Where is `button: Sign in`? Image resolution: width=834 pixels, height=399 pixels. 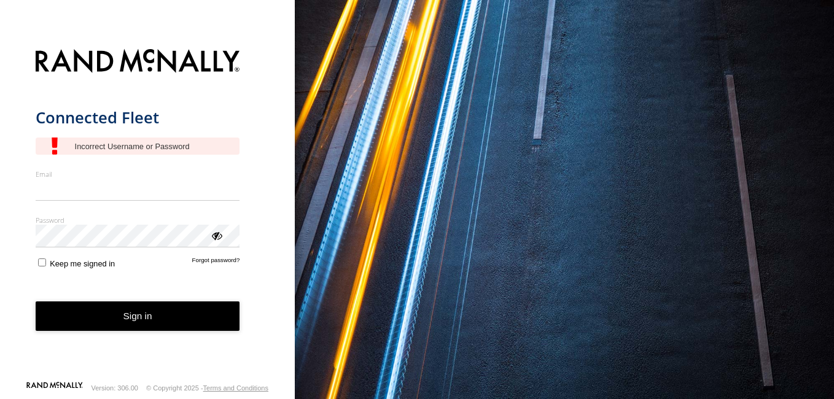 button: Sign in is located at coordinates (138, 316).